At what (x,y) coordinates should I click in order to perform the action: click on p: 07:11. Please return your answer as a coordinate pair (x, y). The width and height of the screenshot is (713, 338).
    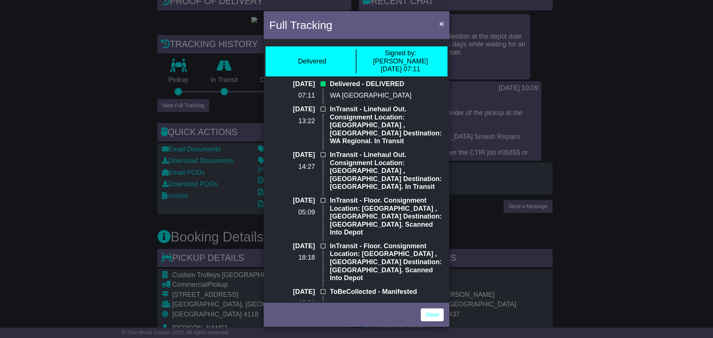
    Looking at the image, I should click on (292, 96).